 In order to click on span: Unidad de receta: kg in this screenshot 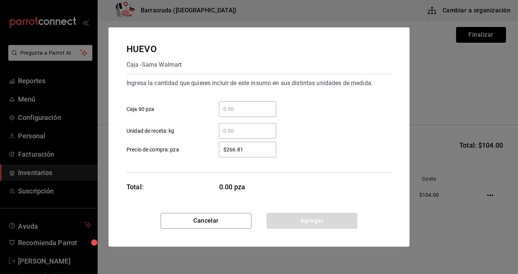, I will do `click(151, 131)`.